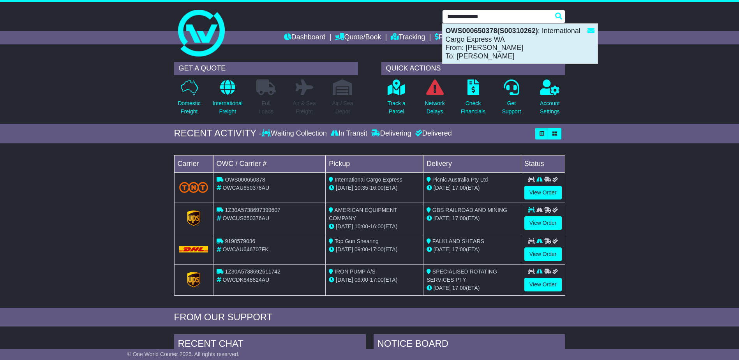 The image size is (739, 360). What do you see at coordinates (349, 134) in the screenshot?
I see `div: In Transit` at bounding box center [349, 134].